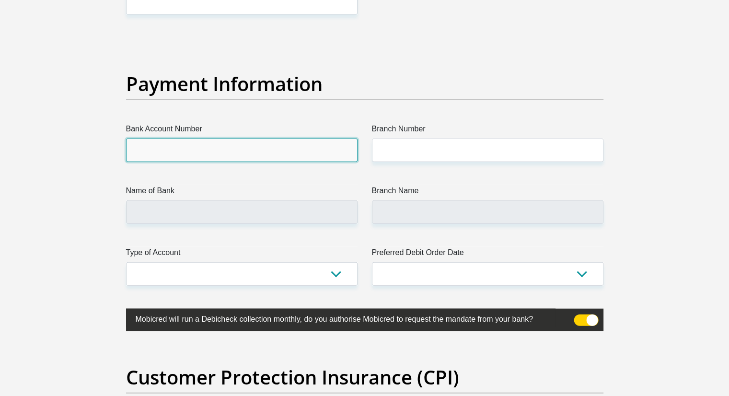 The height and width of the screenshot is (396, 729). I want to click on label: Name of Bank, so click(242, 193).